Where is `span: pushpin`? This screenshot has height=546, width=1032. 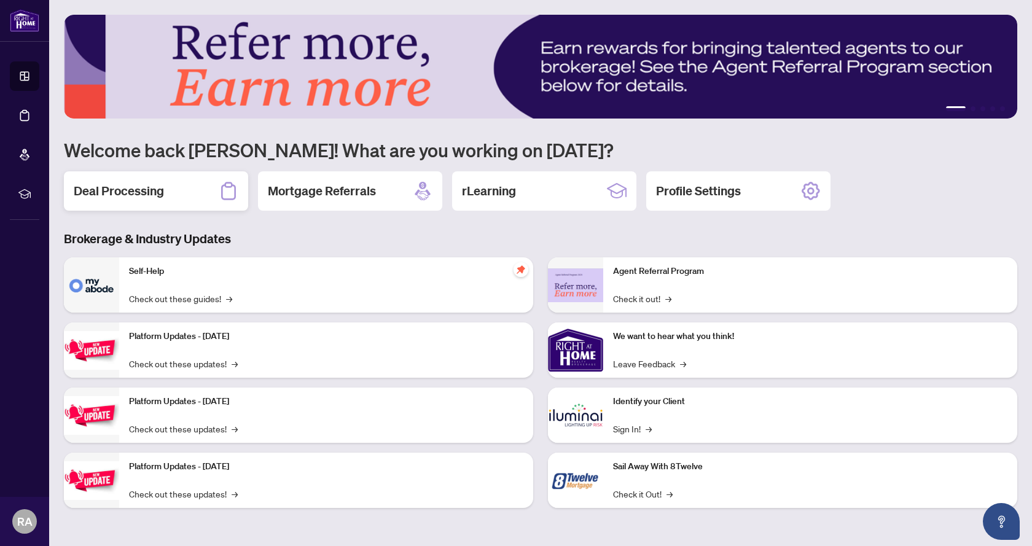 span: pushpin is located at coordinates (521, 270).